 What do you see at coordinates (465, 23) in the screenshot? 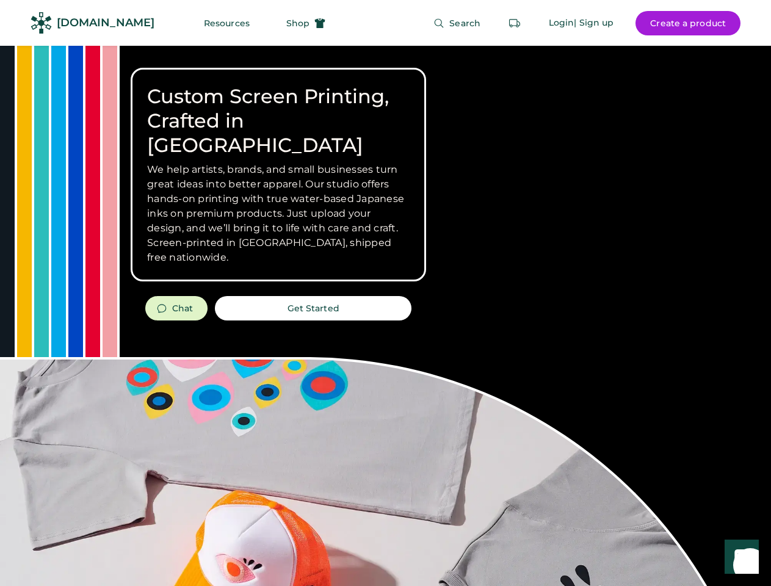
I see `span: Search` at bounding box center [465, 23].